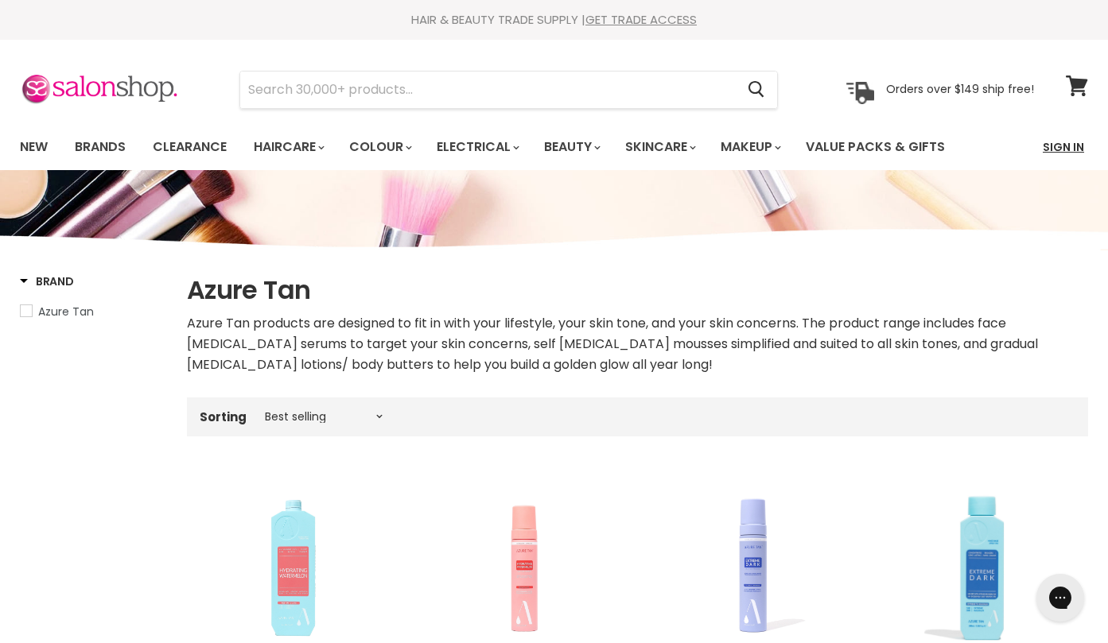  I want to click on a: Sign In, so click(1063, 147).